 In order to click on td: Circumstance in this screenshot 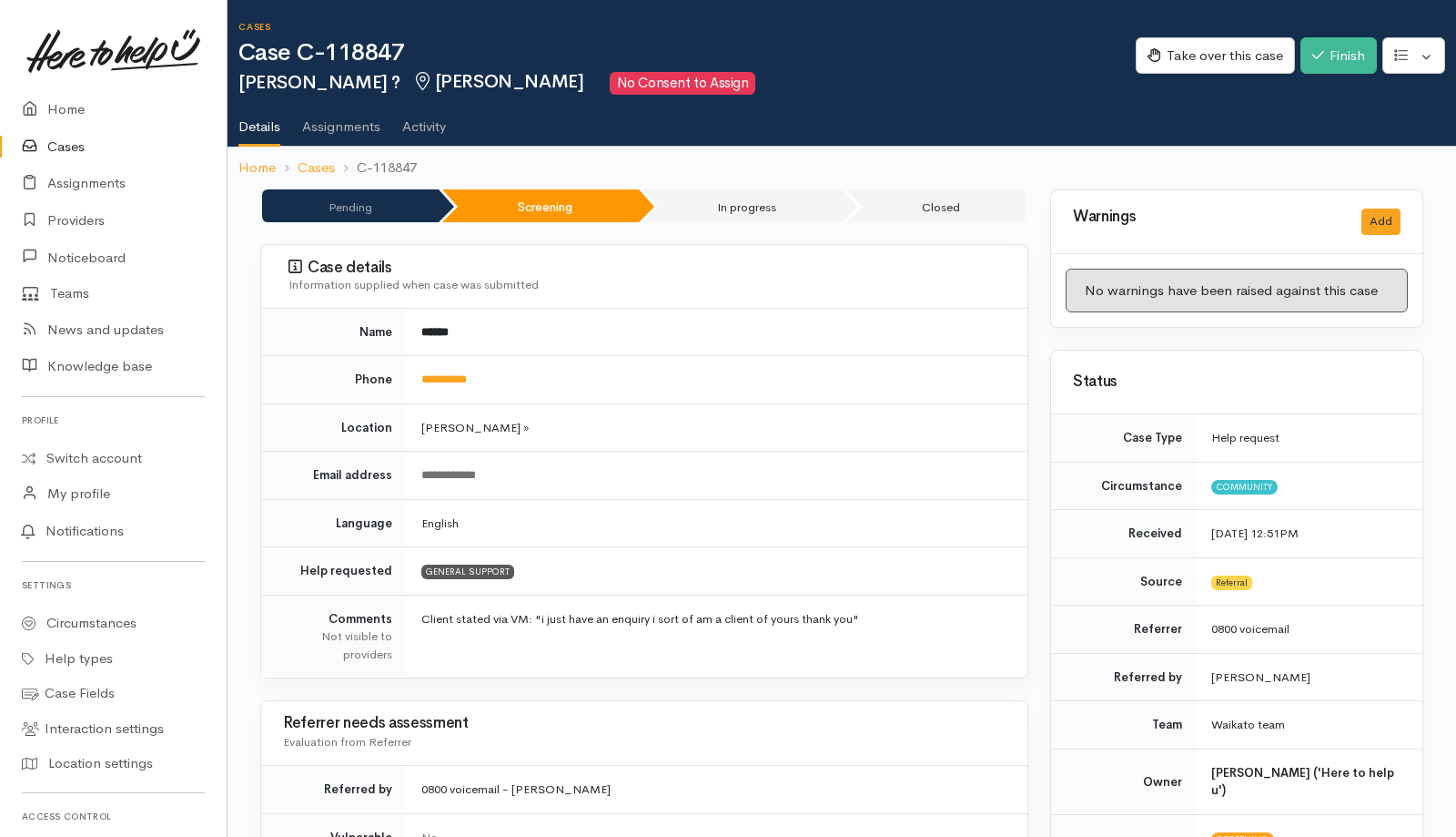, I will do `click(1123, 486)`.